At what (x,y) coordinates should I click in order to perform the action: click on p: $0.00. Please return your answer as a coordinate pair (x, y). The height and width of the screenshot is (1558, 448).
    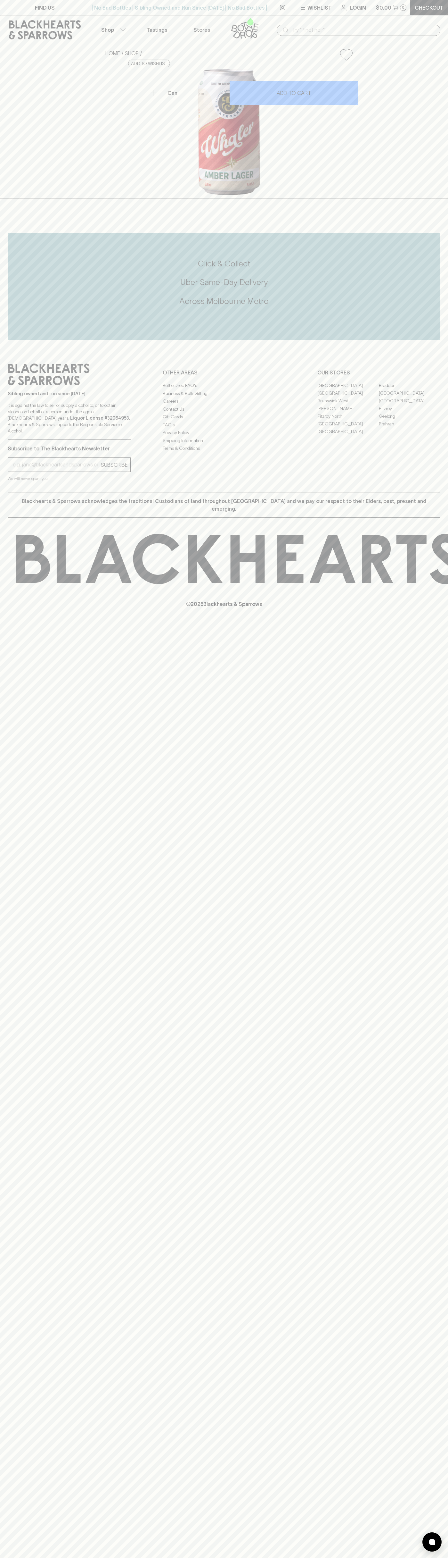
    Looking at the image, I should click on (384, 8).